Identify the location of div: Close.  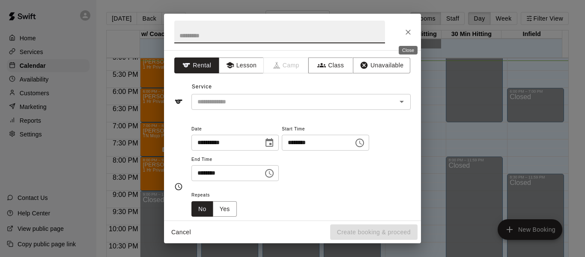
(408, 50).